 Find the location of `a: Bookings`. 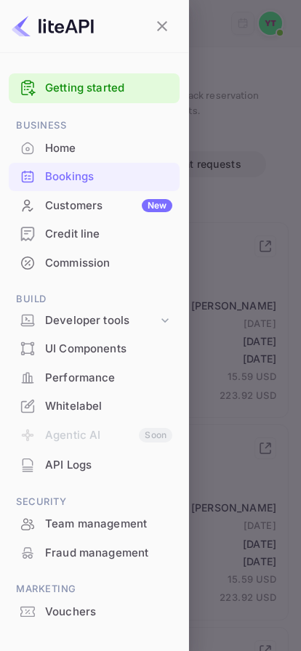

a: Bookings is located at coordinates (94, 176).